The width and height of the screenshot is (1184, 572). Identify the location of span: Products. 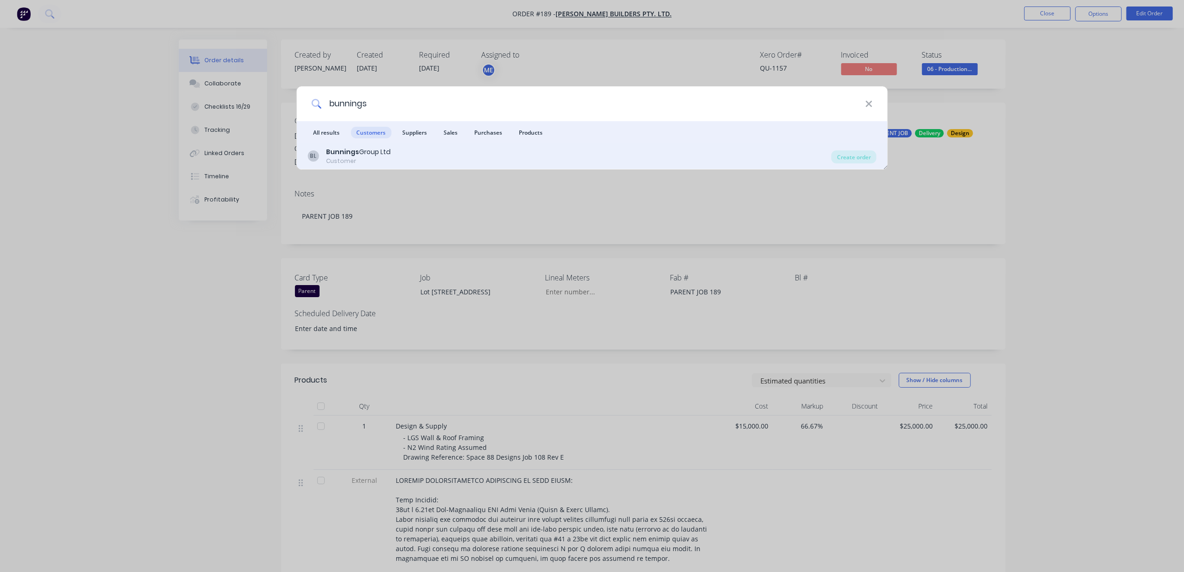
(530, 132).